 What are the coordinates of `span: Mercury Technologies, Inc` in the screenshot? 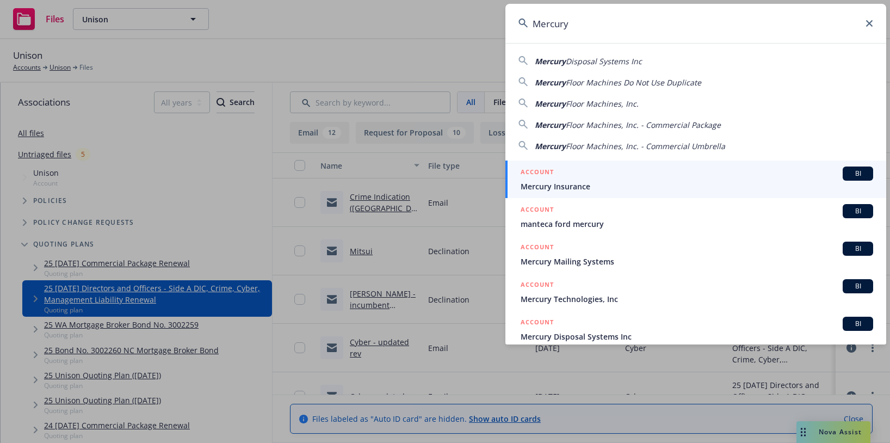 It's located at (697, 299).